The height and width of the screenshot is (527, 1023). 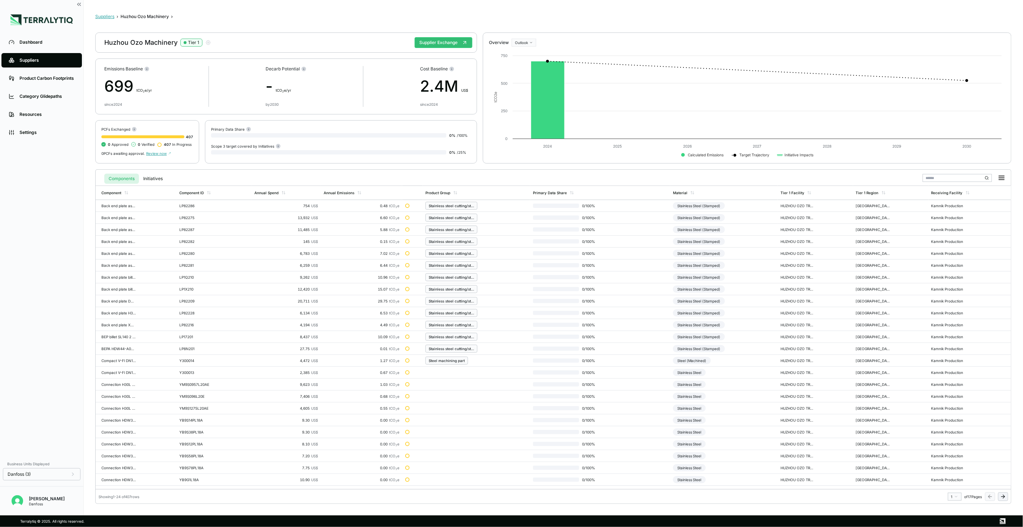 I want to click on div: 29.75, so click(x=362, y=301).